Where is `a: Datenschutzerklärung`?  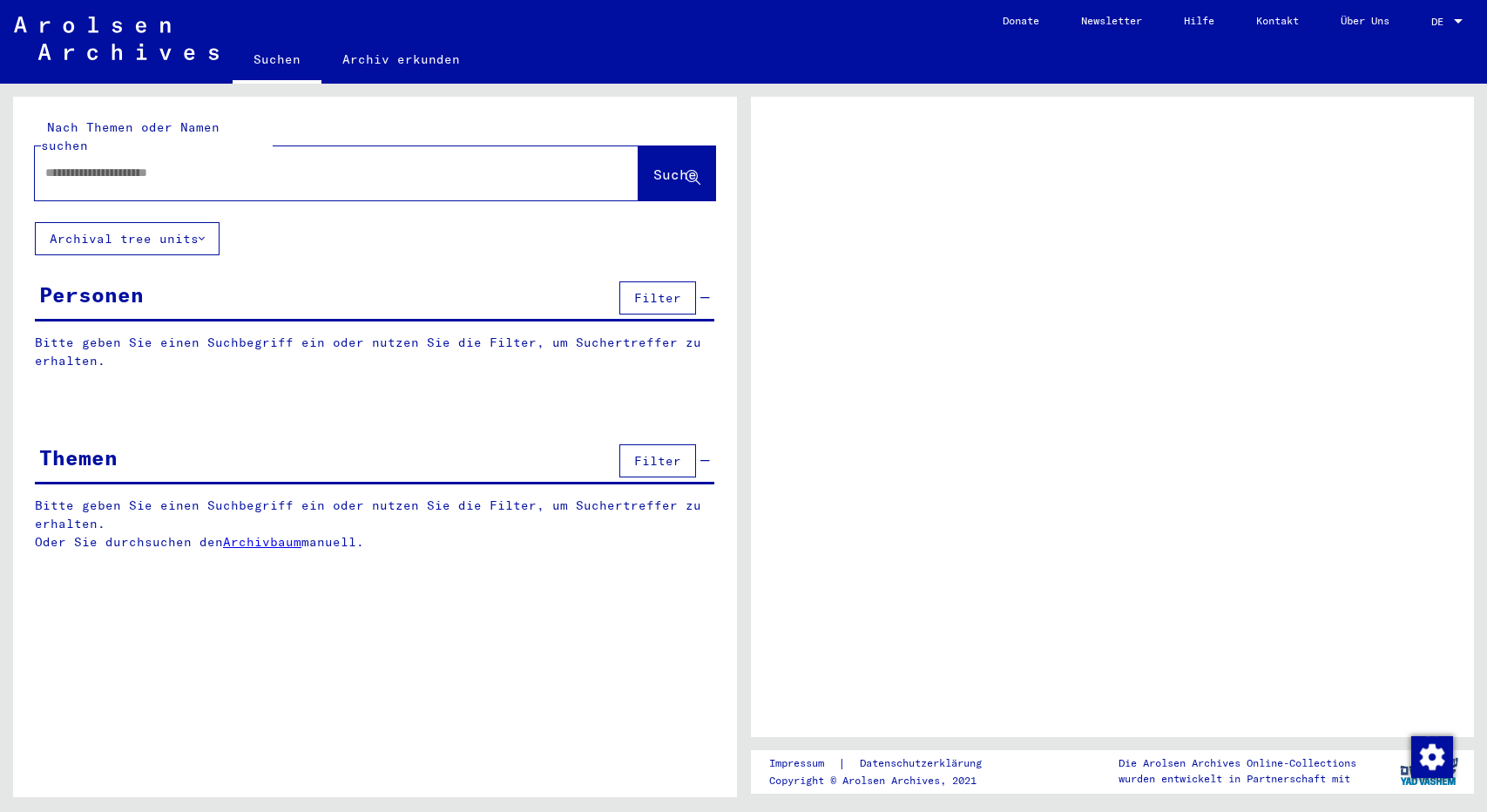 a: Datenschutzerklärung is located at coordinates (924, 763).